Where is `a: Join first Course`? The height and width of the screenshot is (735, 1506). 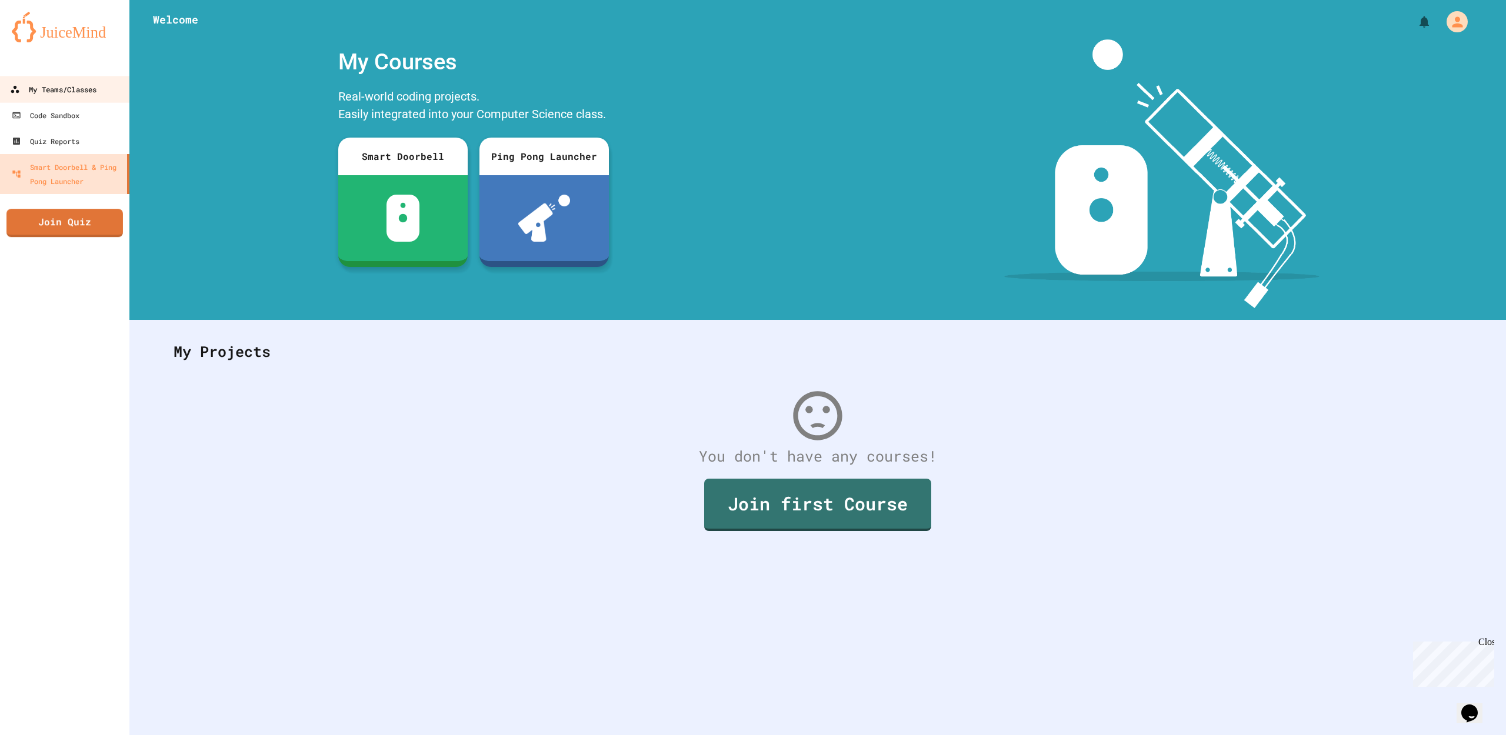
a: Join first Course is located at coordinates (818, 505).